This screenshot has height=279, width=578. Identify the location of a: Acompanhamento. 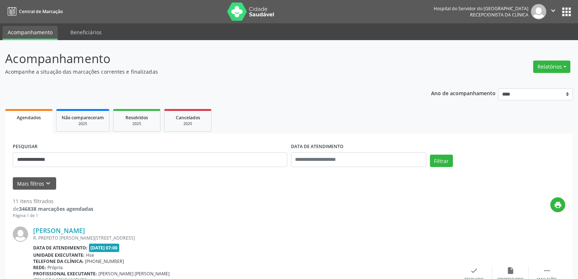
(30, 33).